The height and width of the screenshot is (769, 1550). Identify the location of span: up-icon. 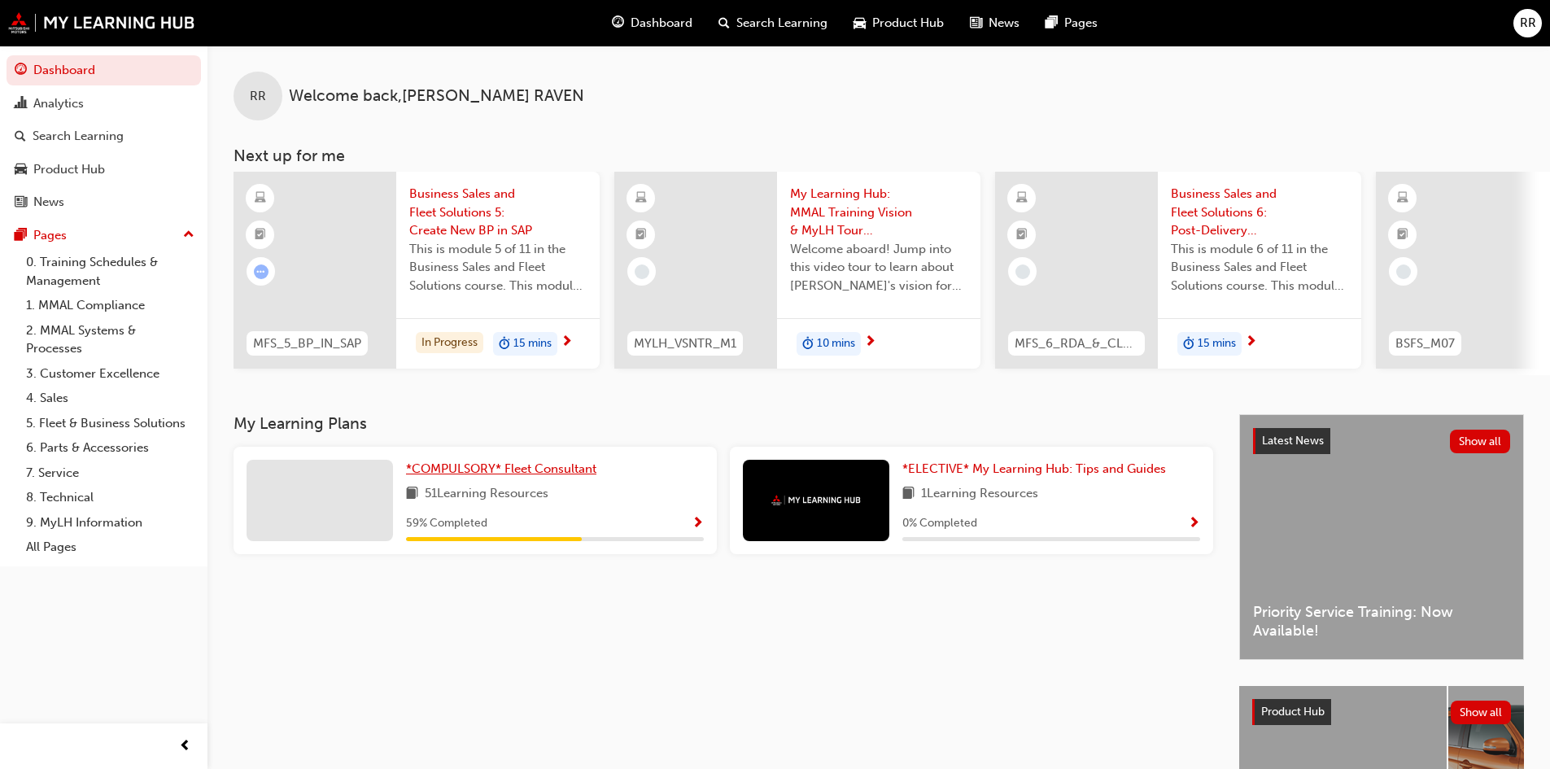
(189, 235).